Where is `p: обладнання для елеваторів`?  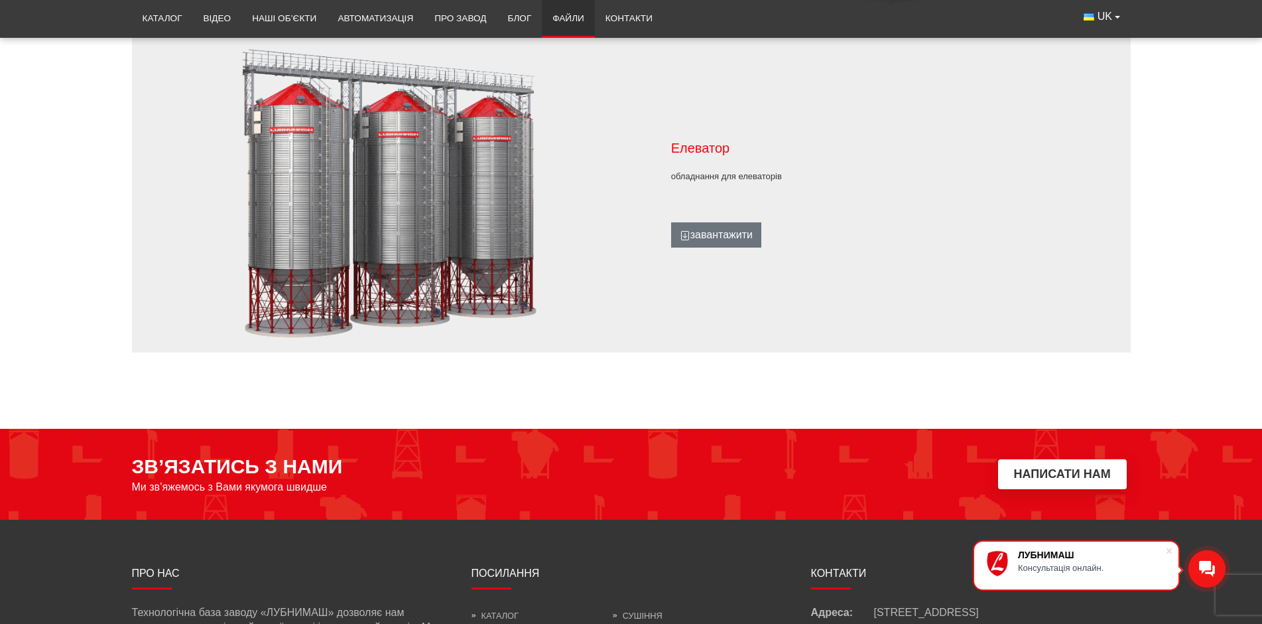
p: обладнання для елеваторів is located at coordinates (881, 176).